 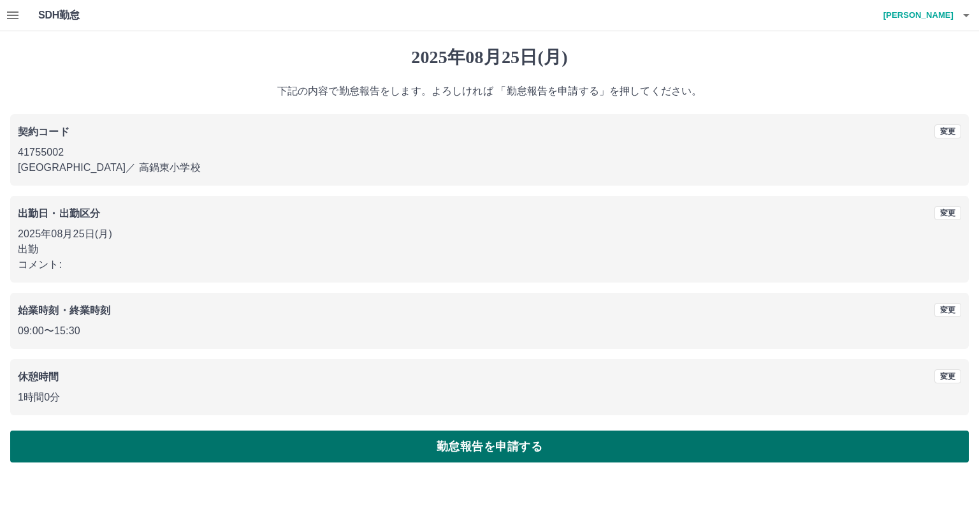 What do you see at coordinates (490, 446) in the screenshot?
I see `button: 勤怠報告を申請する` at bounding box center [490, 446].